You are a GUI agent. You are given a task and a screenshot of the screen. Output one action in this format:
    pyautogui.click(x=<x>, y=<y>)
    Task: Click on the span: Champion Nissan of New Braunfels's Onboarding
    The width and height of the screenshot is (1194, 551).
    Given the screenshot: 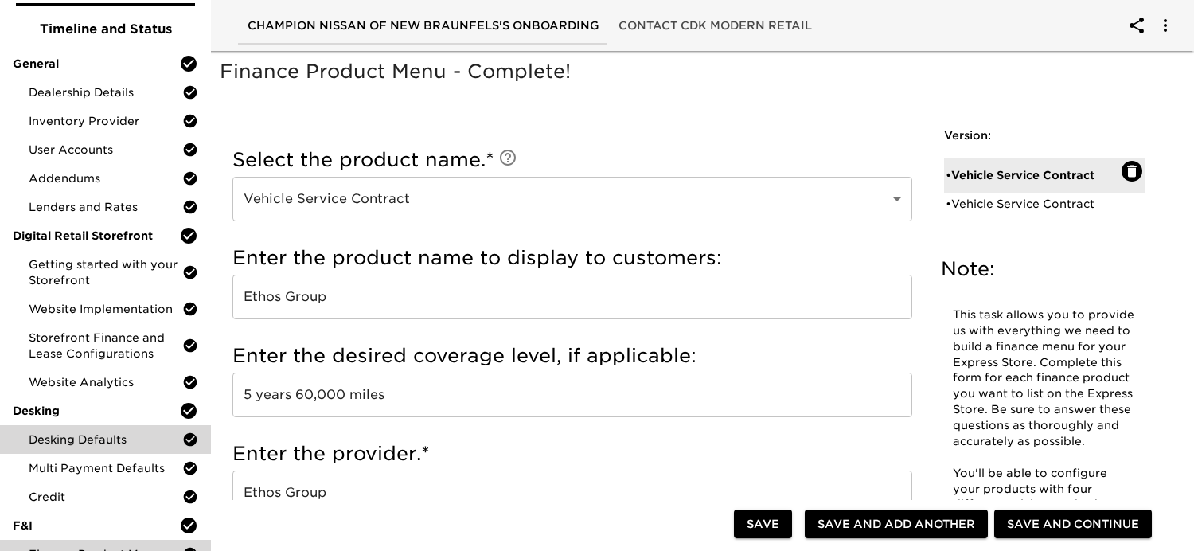 What is the action you would take?
    pyautogui.click(x=423, y=25)
    